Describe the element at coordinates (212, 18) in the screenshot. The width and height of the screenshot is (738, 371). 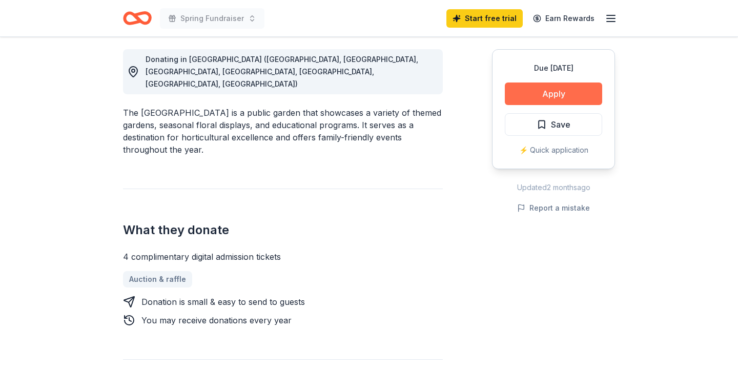
I see `span: Spring Fundraiser` at that location.